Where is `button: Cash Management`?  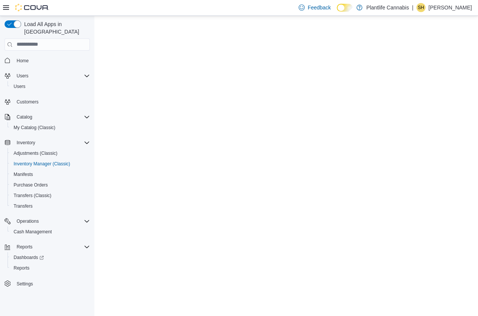 button: Cash Management is located at coordinates (50, 232).